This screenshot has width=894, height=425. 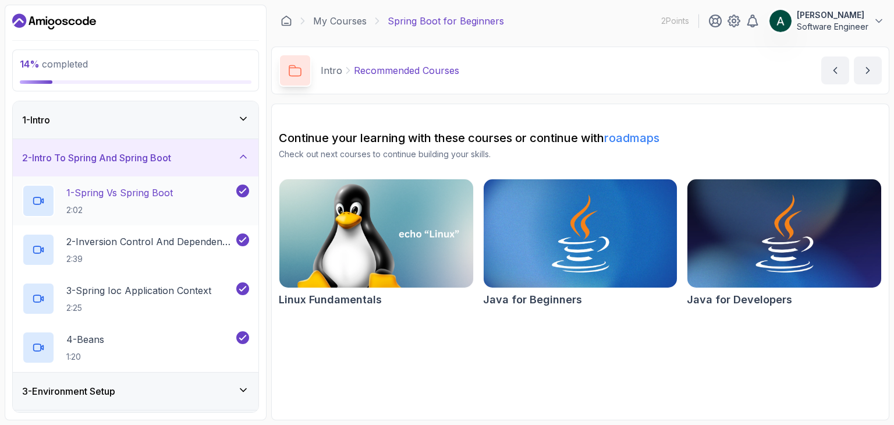 What do you see at coordinates (69, 391) in the screenshot?
I see `h3: 3 - Environment Setup` at bounding box center [69, 391].